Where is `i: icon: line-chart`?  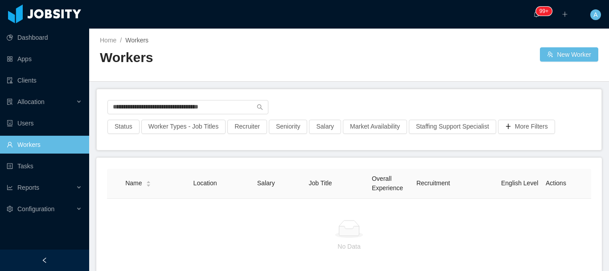
i: icon: line-chart is located at coordinates (10, 187).